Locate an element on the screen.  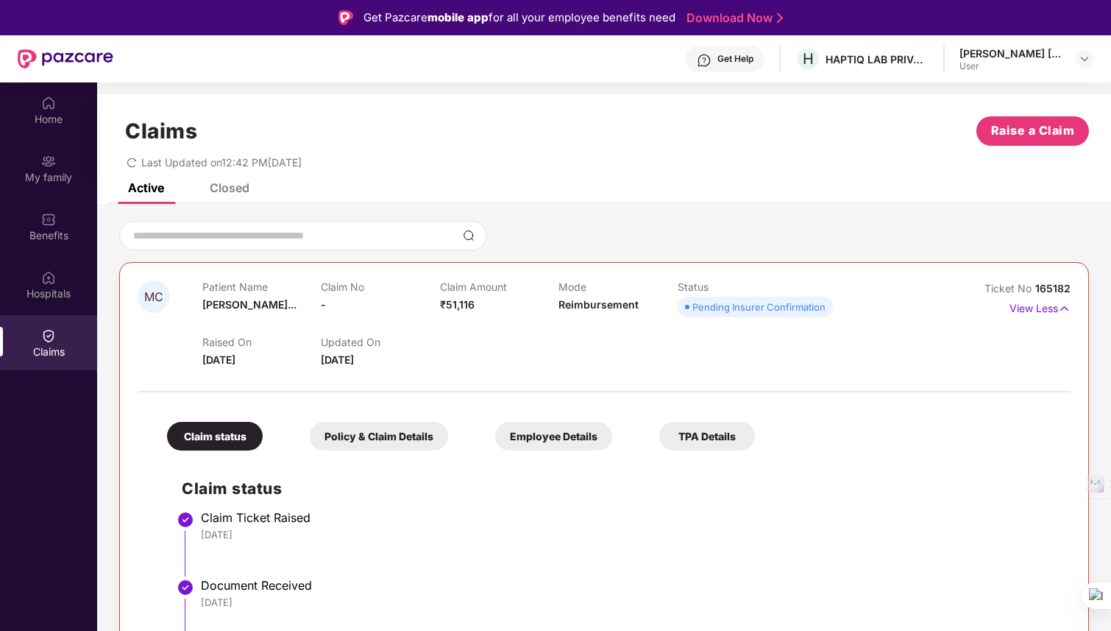
p: Status is located at coordinates (736, 286).